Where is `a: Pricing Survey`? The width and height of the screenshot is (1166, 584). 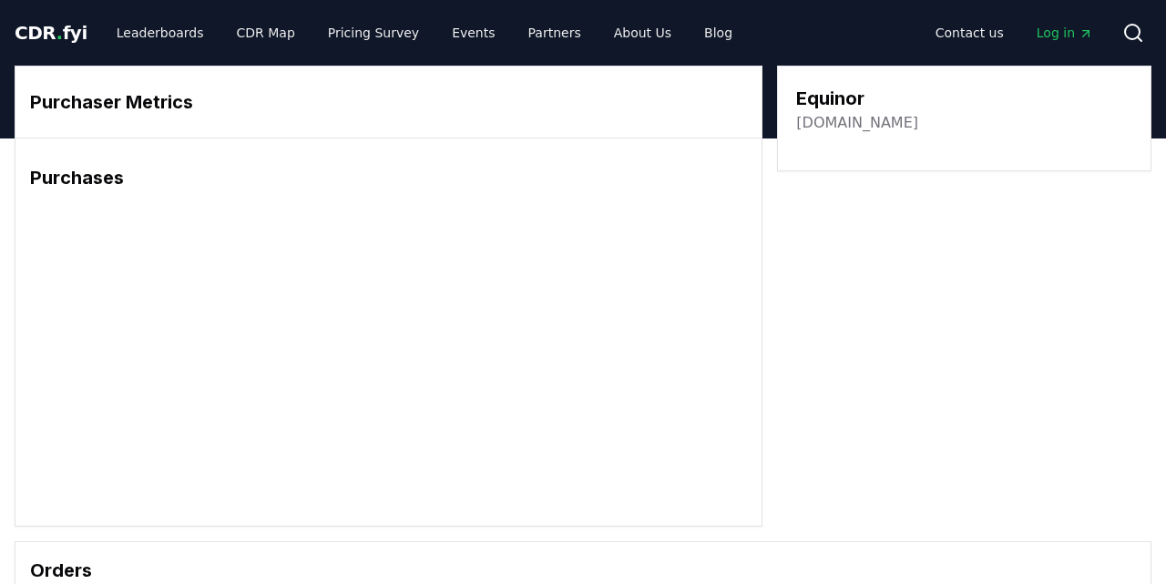
a: Pricing Survey is located at coordinates (373, 33).